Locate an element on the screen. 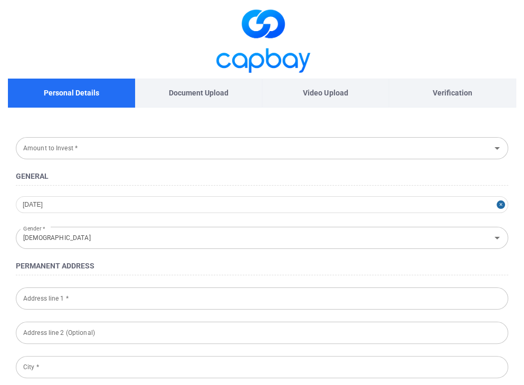 The image size is (524, 385). p: Verification is located at coordinates (452, 93).